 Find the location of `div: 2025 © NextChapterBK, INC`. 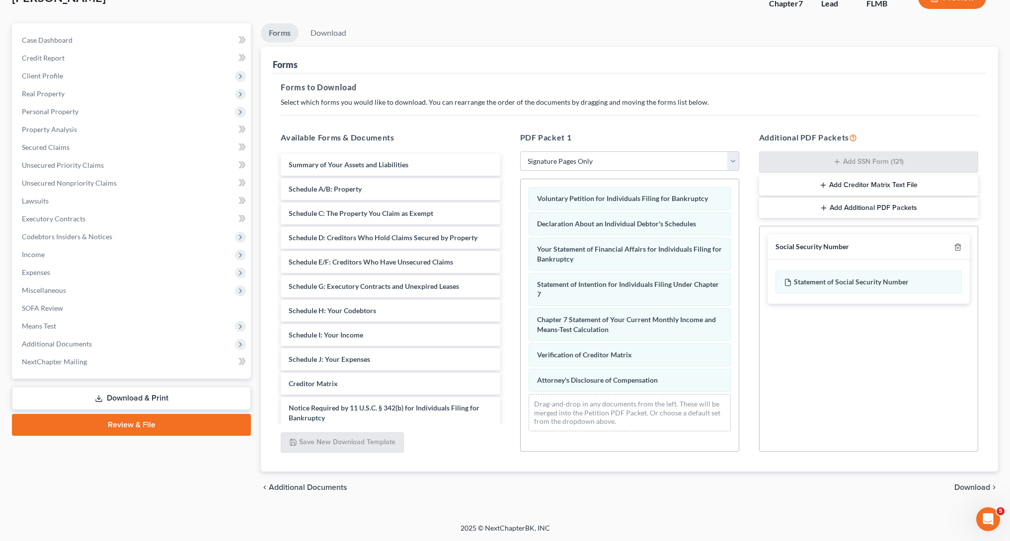

div: 2025 © NextChapterBK, INC is located at coordinates (505, 532).